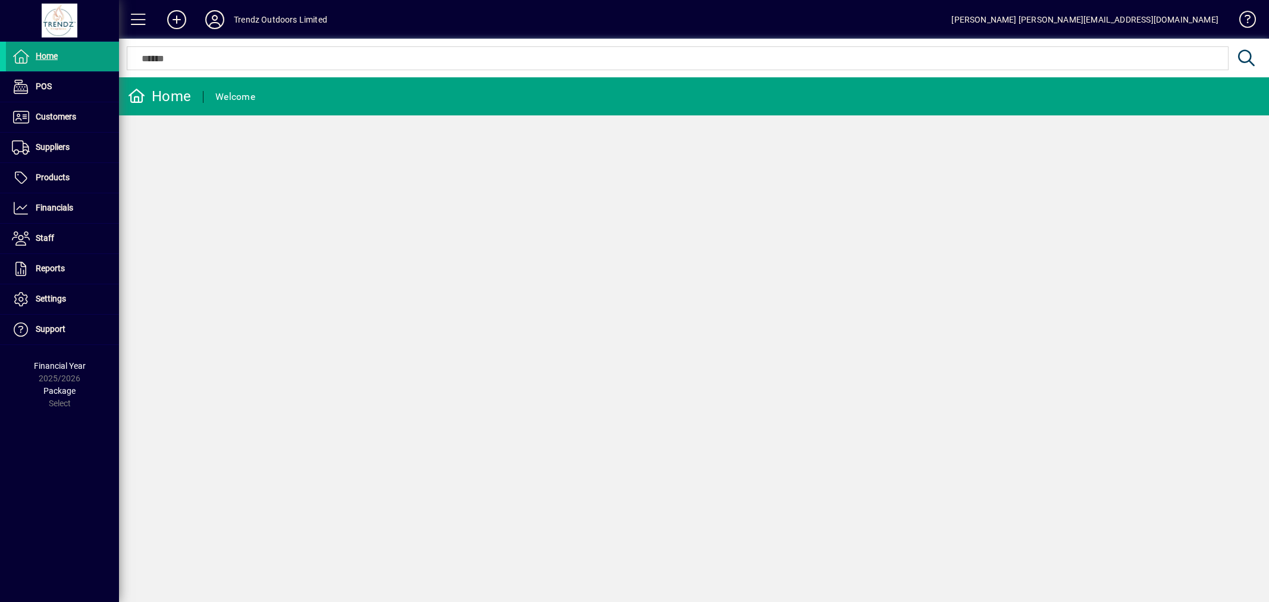 Image resolution: width=1269 pixels, height=602 pixels. What do you see at coordinates (62, 330) in the screenshot?
I see `a: Support` at bounding box center [62, 330].